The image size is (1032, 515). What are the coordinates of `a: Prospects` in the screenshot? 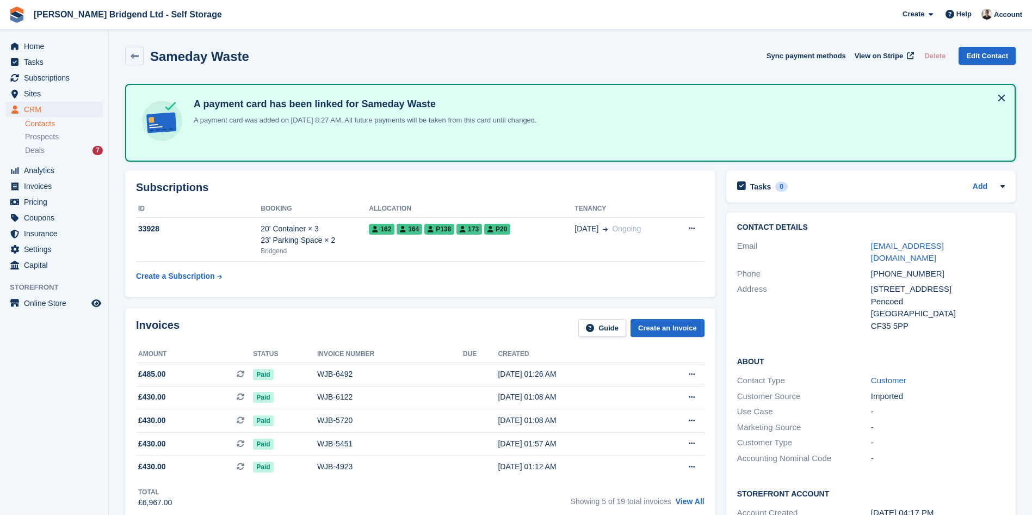 It's located at (64, 137).